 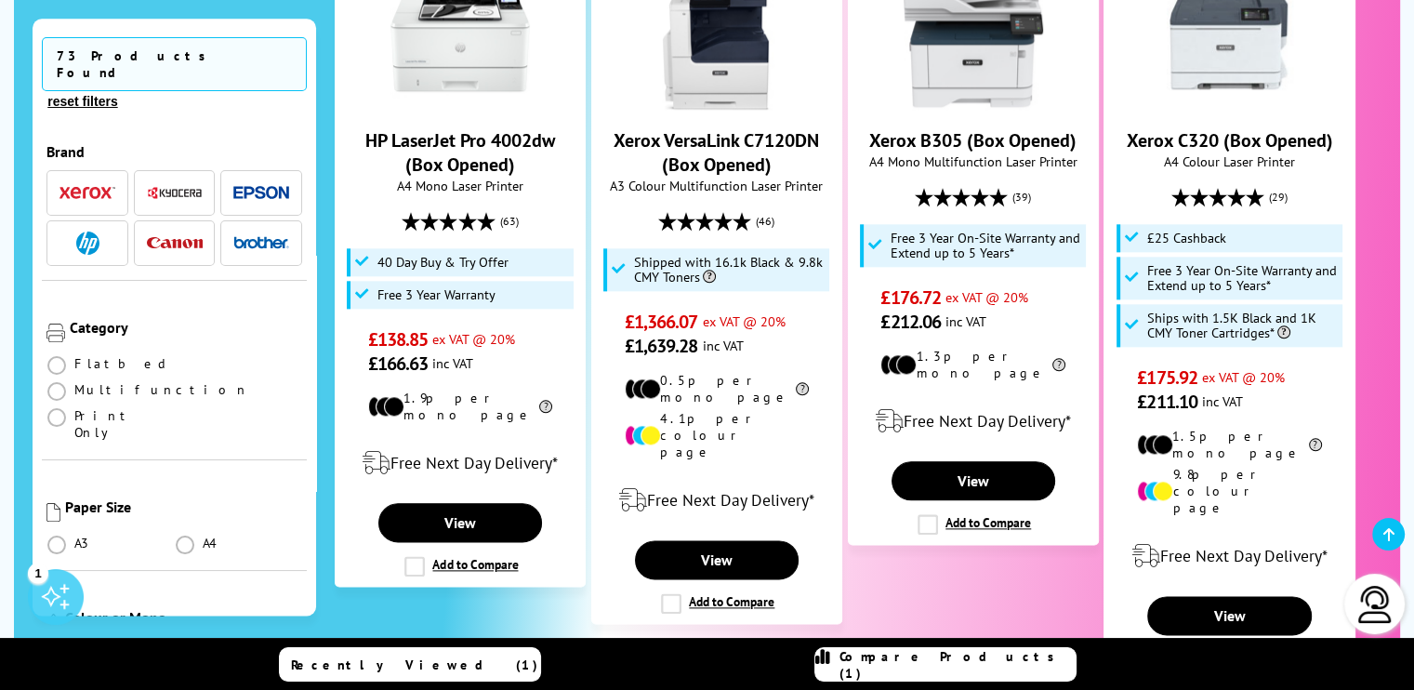 I want to click on span: Free 3 Year Warranty, so click(x=436, y=295).